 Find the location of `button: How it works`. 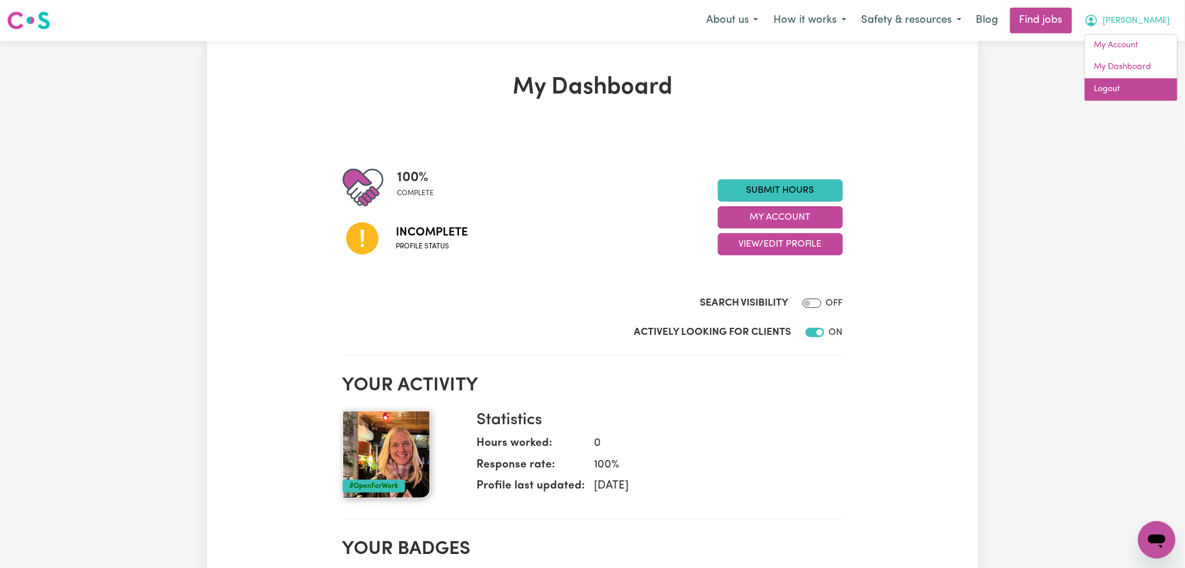

button: How it works is located at coordinates (809, 20).